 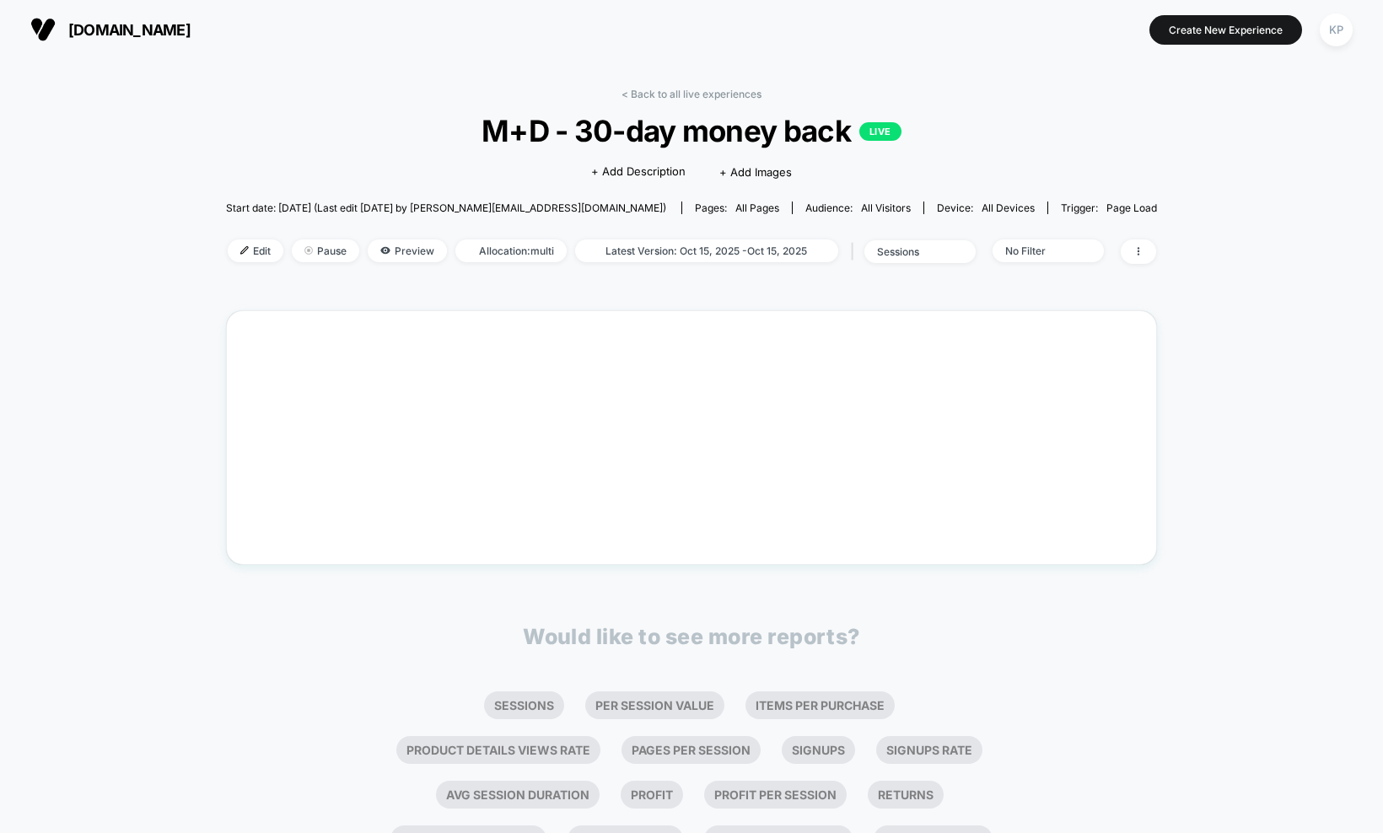 What do you see at coordinates (326, 251) in the screenshot?
I see `span: Pause` at bounding box center [326, 251].